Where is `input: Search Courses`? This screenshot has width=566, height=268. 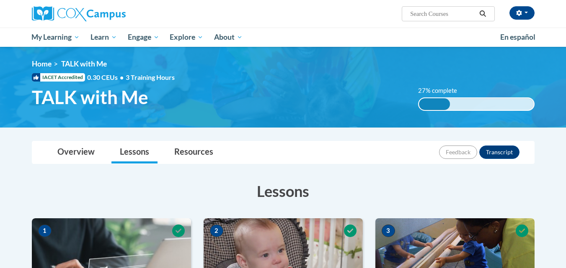
input: Search Courses is located at coordinates (443, 14).